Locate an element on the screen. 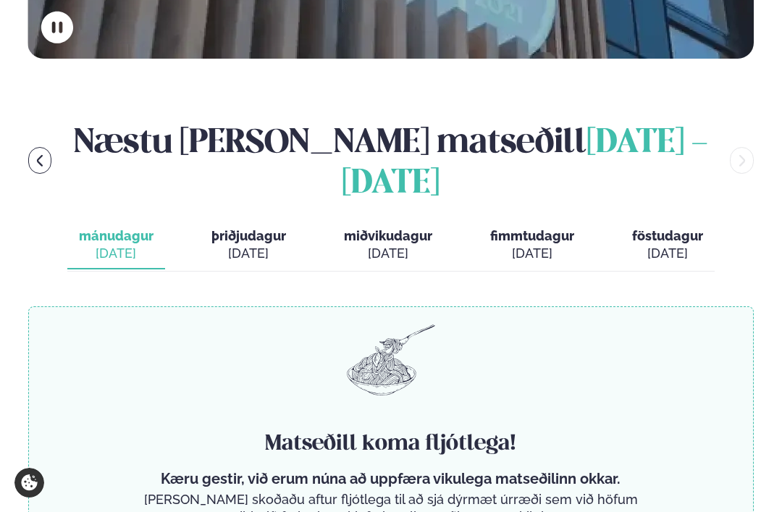 This screenshot has width=782, height=512. span: þriðjudagur is located at coordinates (249, 235).